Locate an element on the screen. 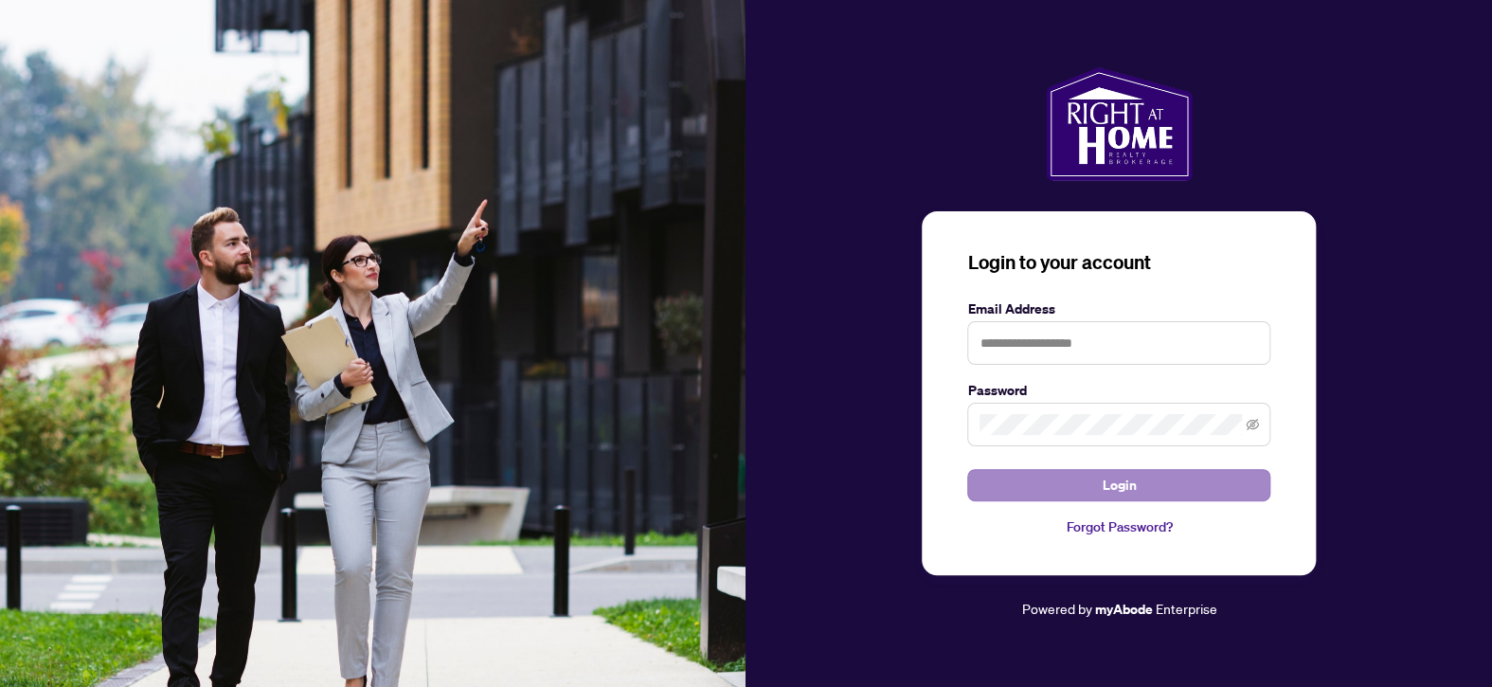 The image size is (1492, 687). button: Login is located at coordinates (1119, 485).